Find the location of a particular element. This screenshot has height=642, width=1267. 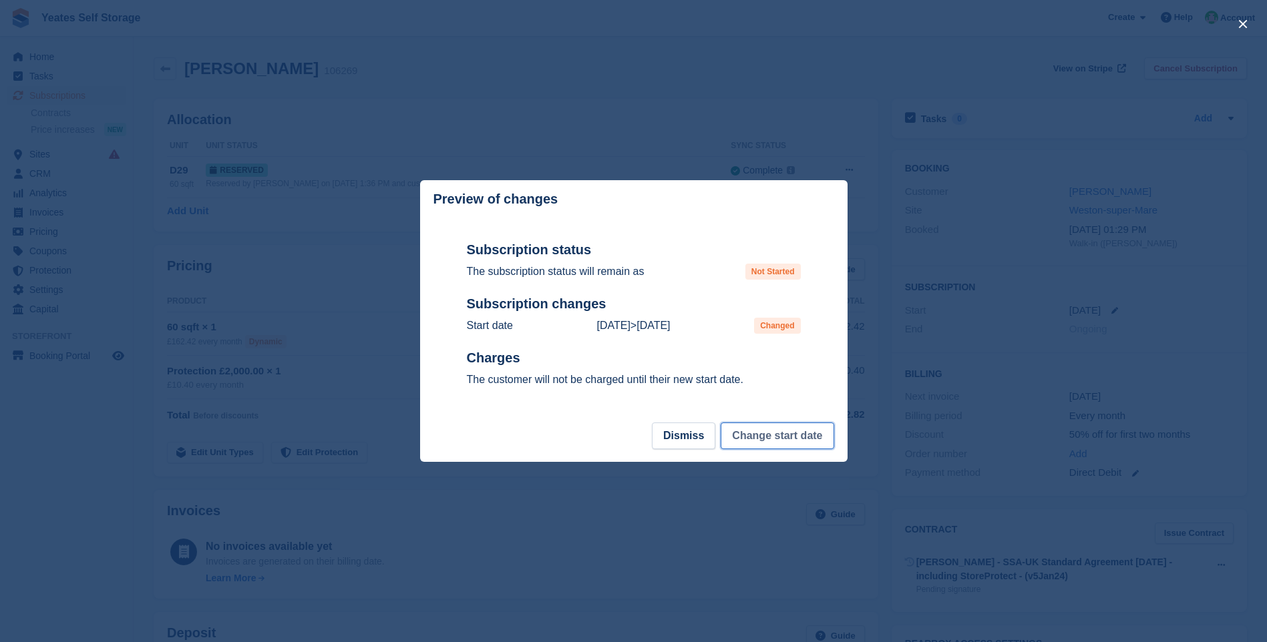

time: 2025-10-14 23:00:00 UTC is located at coordinates (653, 325).